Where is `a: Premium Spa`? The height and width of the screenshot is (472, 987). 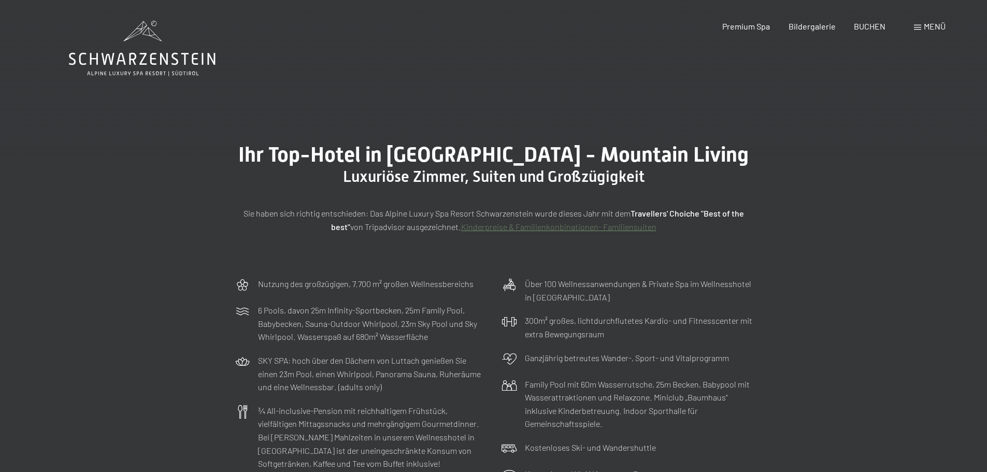
a: Premium Spa is located at coordinates (746, 26).